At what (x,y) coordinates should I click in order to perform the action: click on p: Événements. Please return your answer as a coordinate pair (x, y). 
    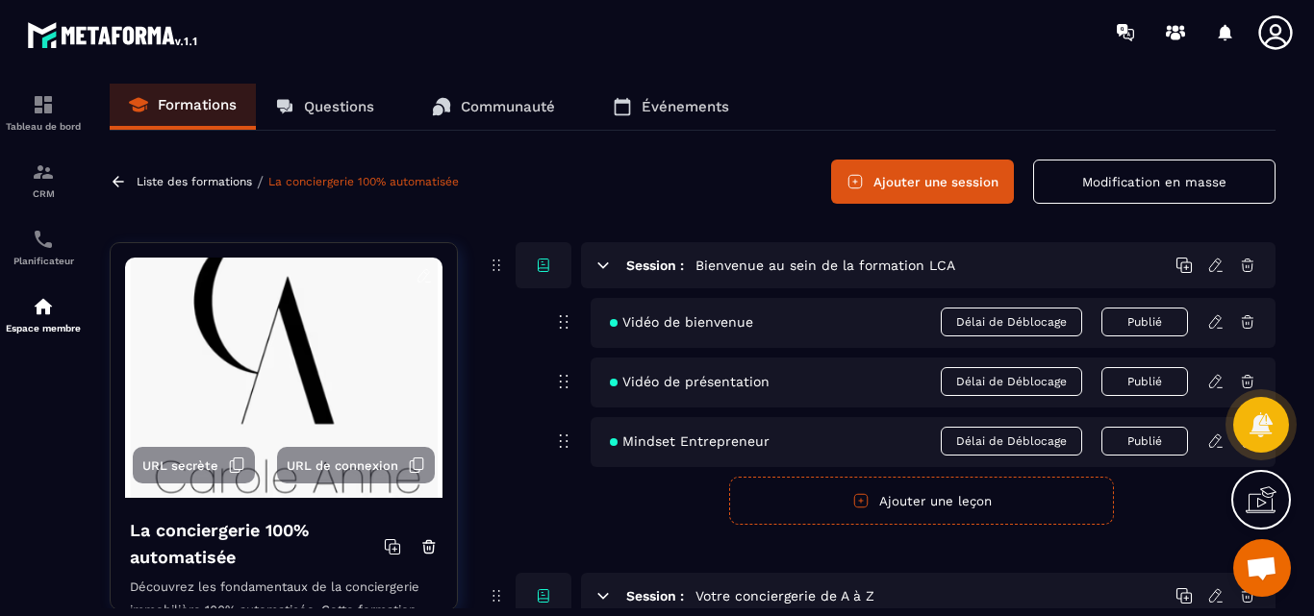
    Looking at the image, I should click on (685, 107).